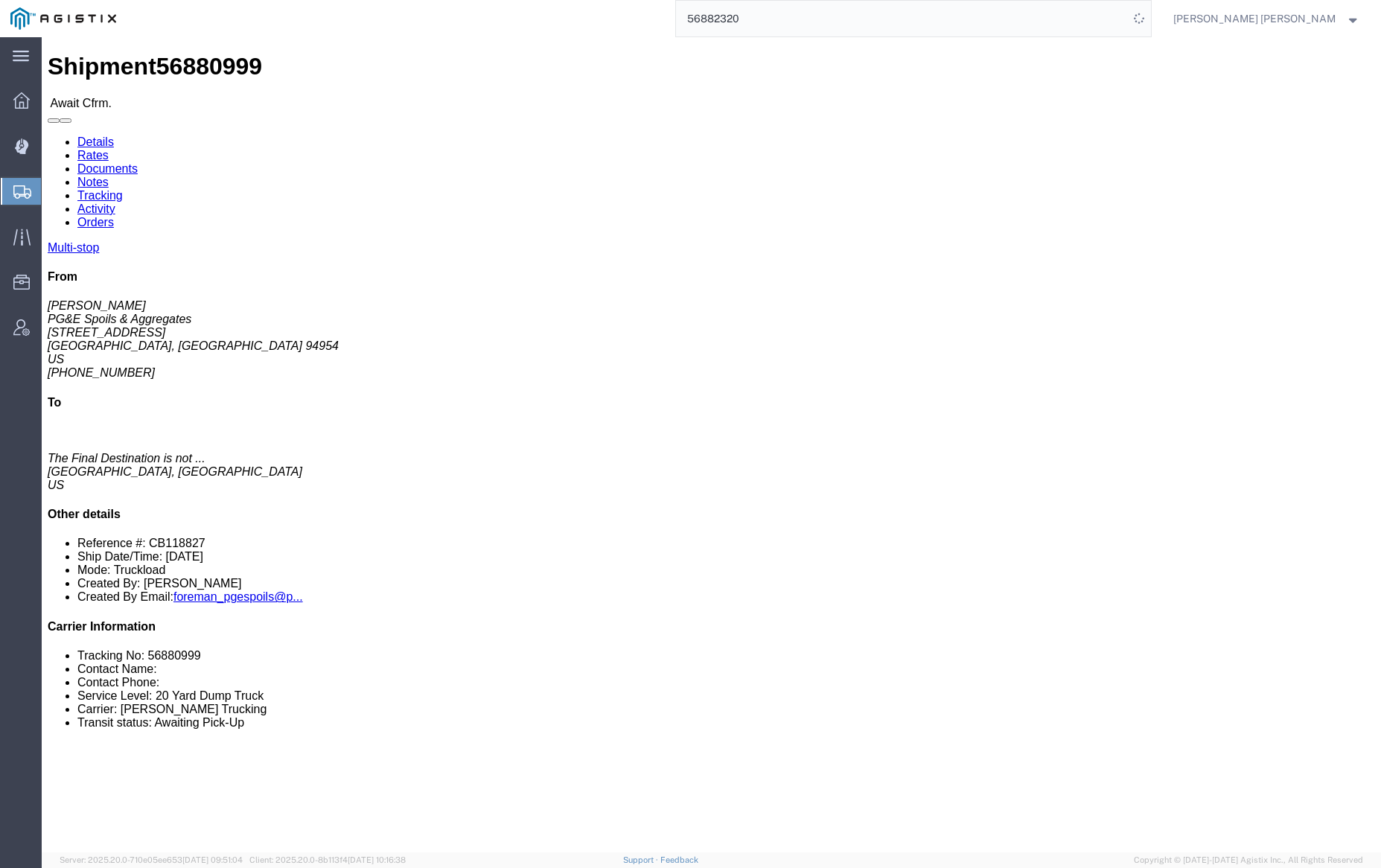 Image resolution: width=1381 pixels, height=868 pixels. I want to click on span: Kayte Bray Dogali, so click(1254, 19).